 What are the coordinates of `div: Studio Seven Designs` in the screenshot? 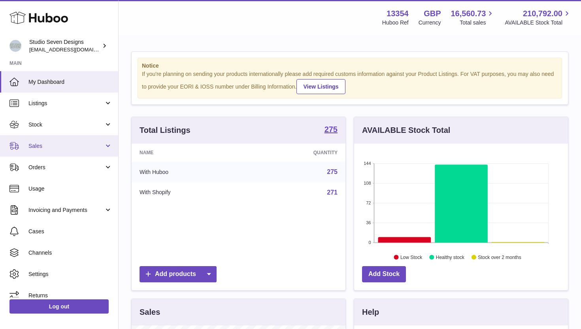 It's located at (65, 46).